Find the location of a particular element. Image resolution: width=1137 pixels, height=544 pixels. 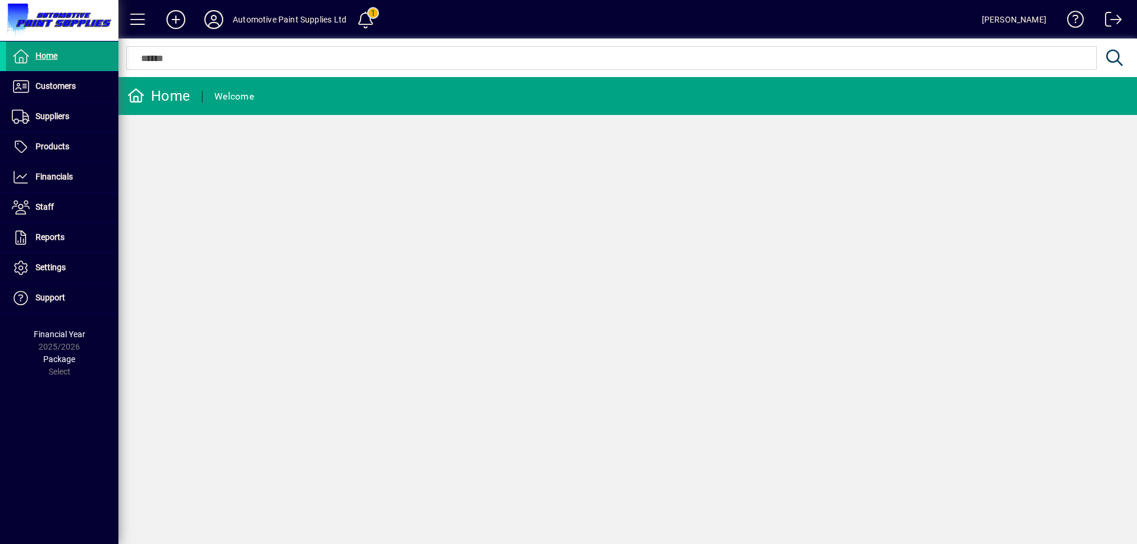

button: Add is located at coordinates (176, 20).